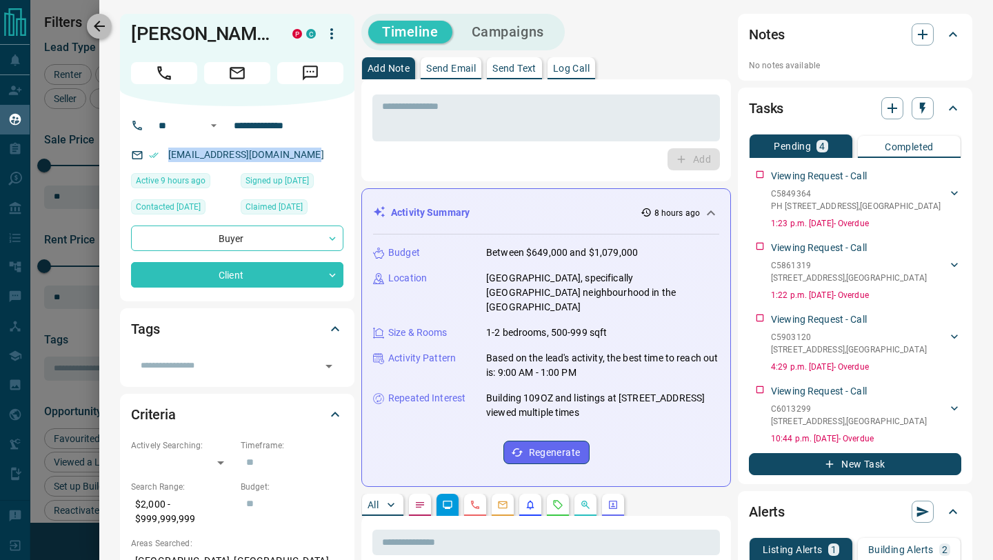 The width and height of the screenshot is (993, 560). What do you see at coordinates (237, 543) in the screenshot?
I see `p: Areas Searched:` at bounding box center [237, 543].